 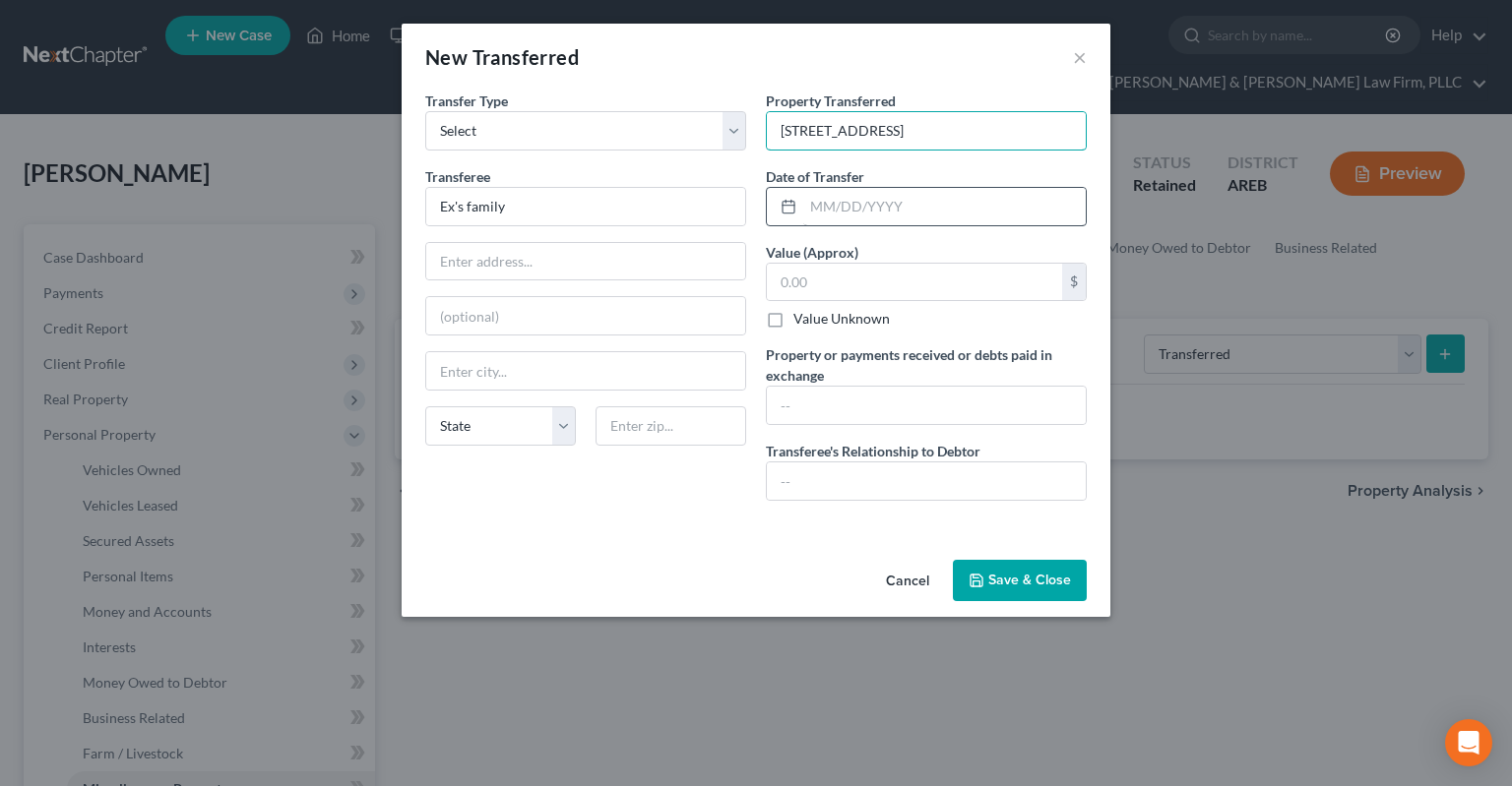 I want to click on span: Date of Transfer, so click(x=815, y=176).